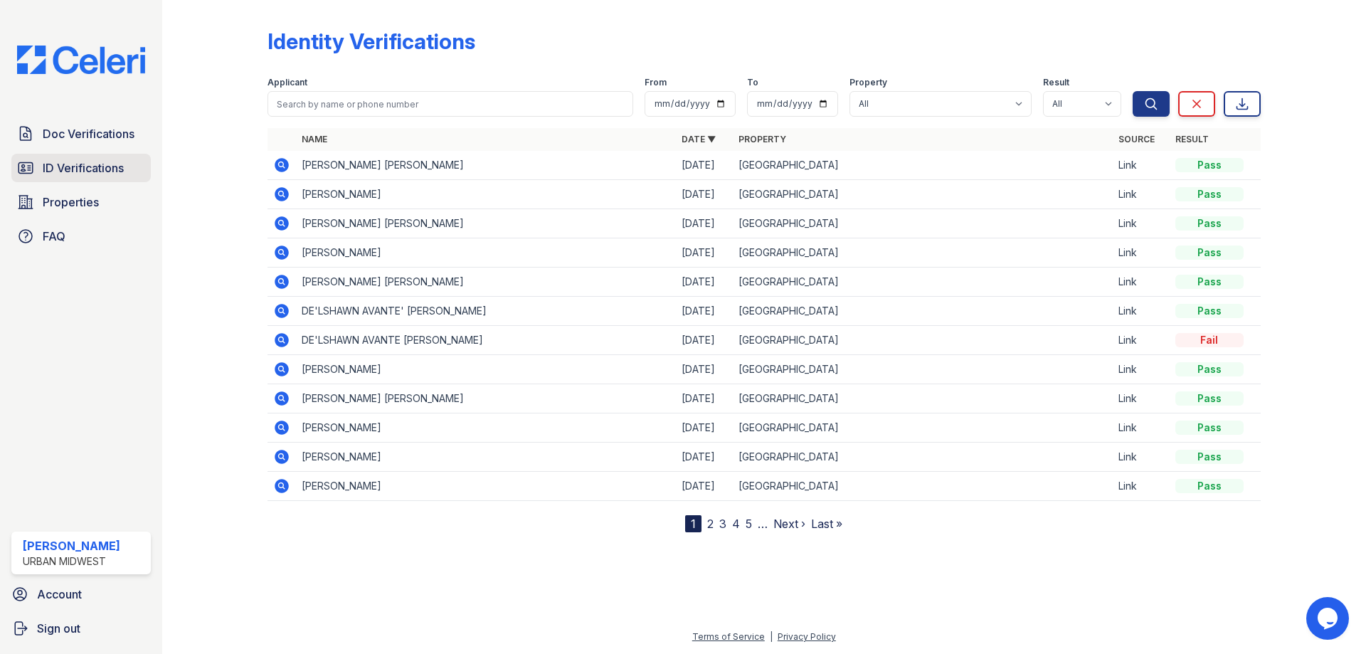 The width and height of the screenshot is (1366, 654). I want to click on a: Next ›, so click(789, 524).